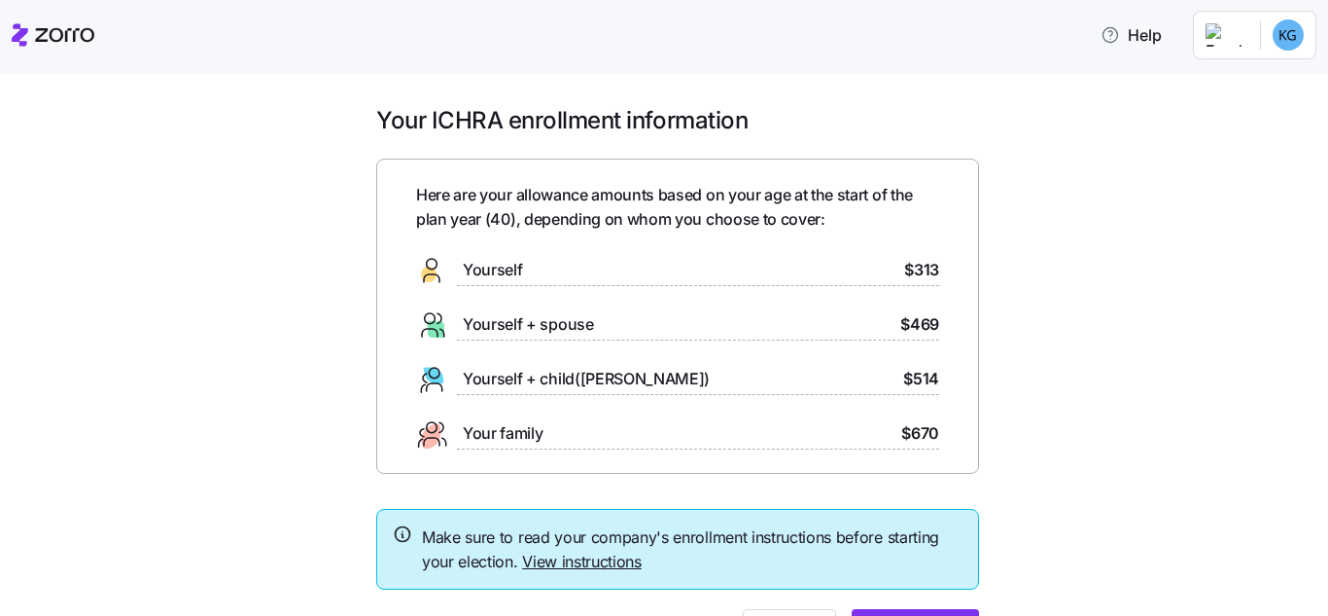 The height and width of the screenshot is (616, 1328). What do you see at coordinates (1289, 35) in the screenshot?
I see `img: 07ec92bc5d3c748e9221346a37ba747e` at bounding box center [1289, 35].